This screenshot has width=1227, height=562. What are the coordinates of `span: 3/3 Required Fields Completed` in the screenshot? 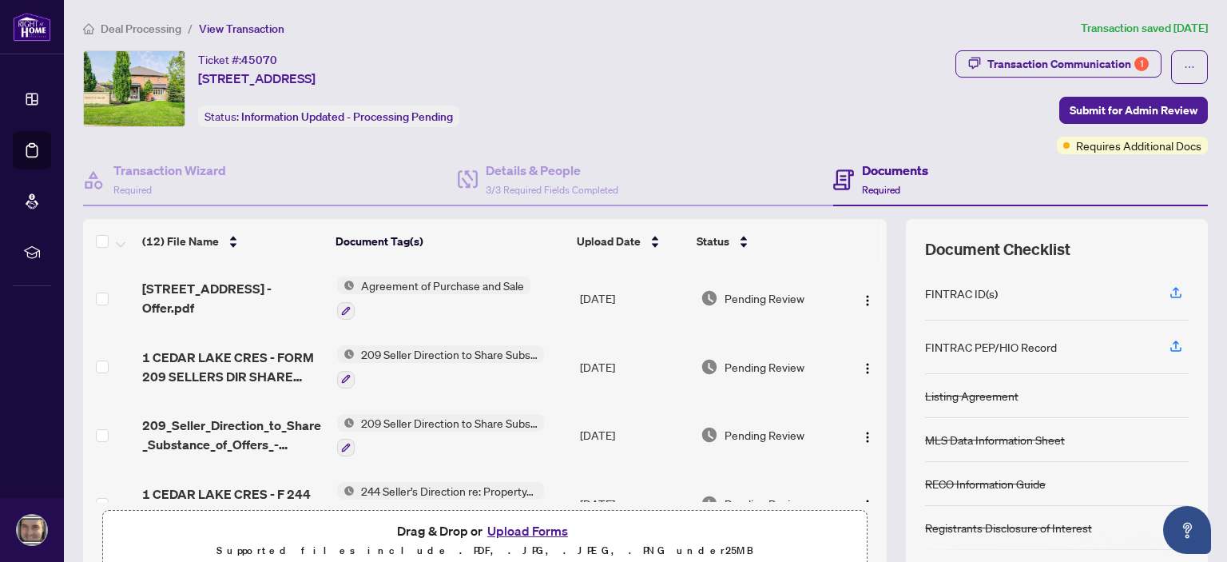 It's located at (552, 189).